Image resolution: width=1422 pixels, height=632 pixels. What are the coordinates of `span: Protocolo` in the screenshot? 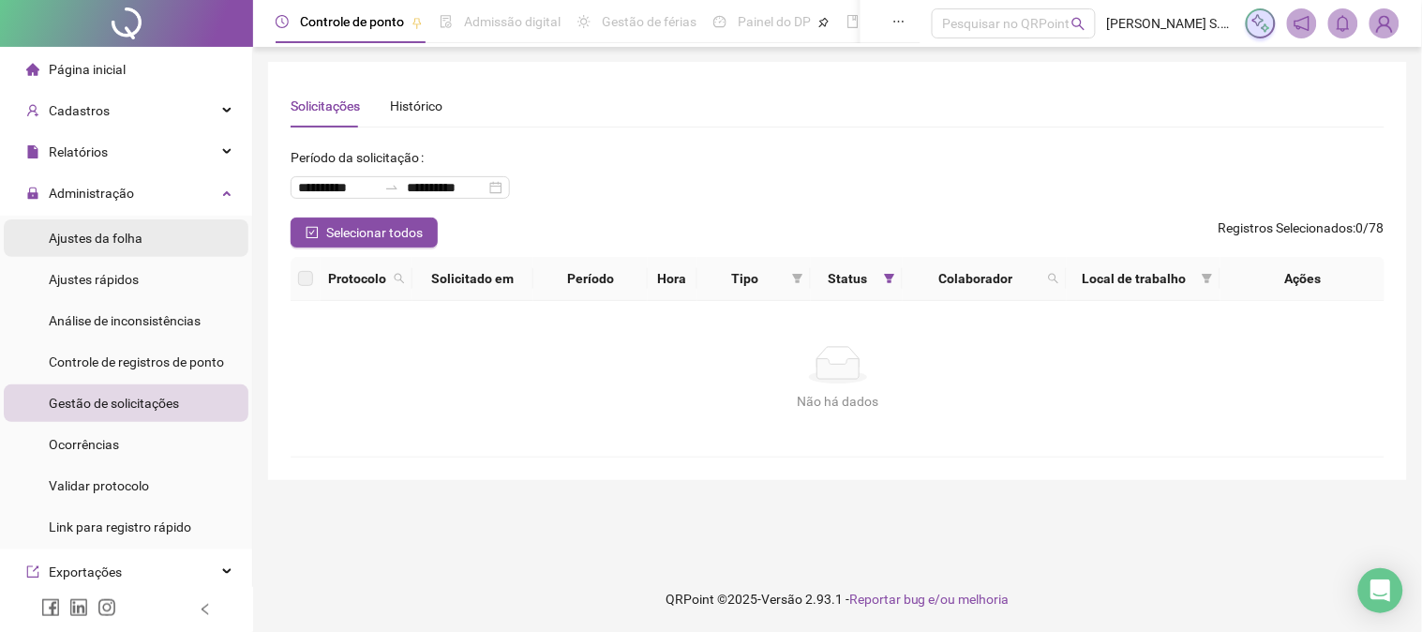 It's located at (357, 278).